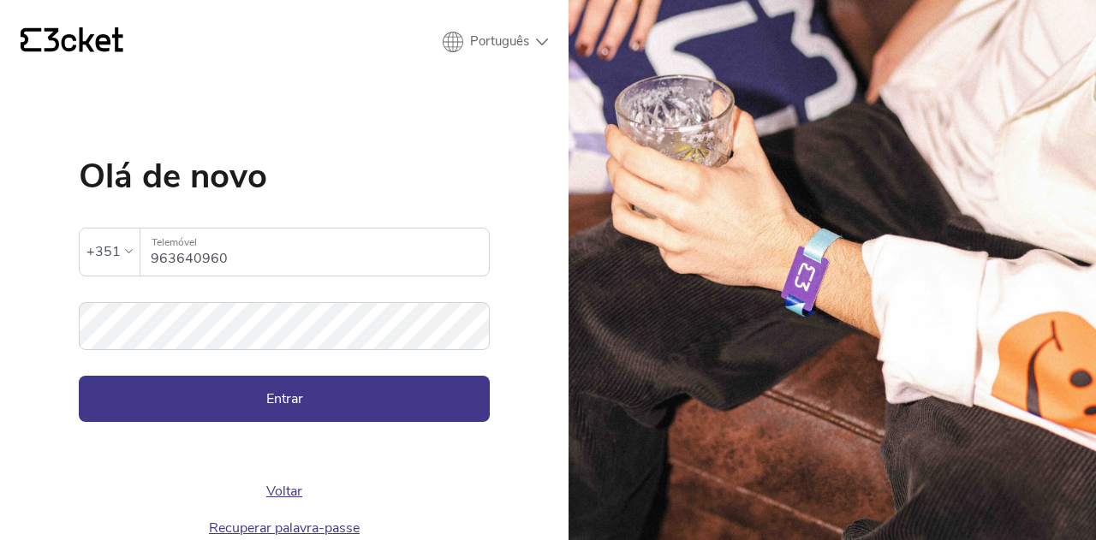 This screenshot has height=540, width=1096. Describe the element at coordinates (284, 316) in the screenshot. I see `label: Palavra-passe` at that location.